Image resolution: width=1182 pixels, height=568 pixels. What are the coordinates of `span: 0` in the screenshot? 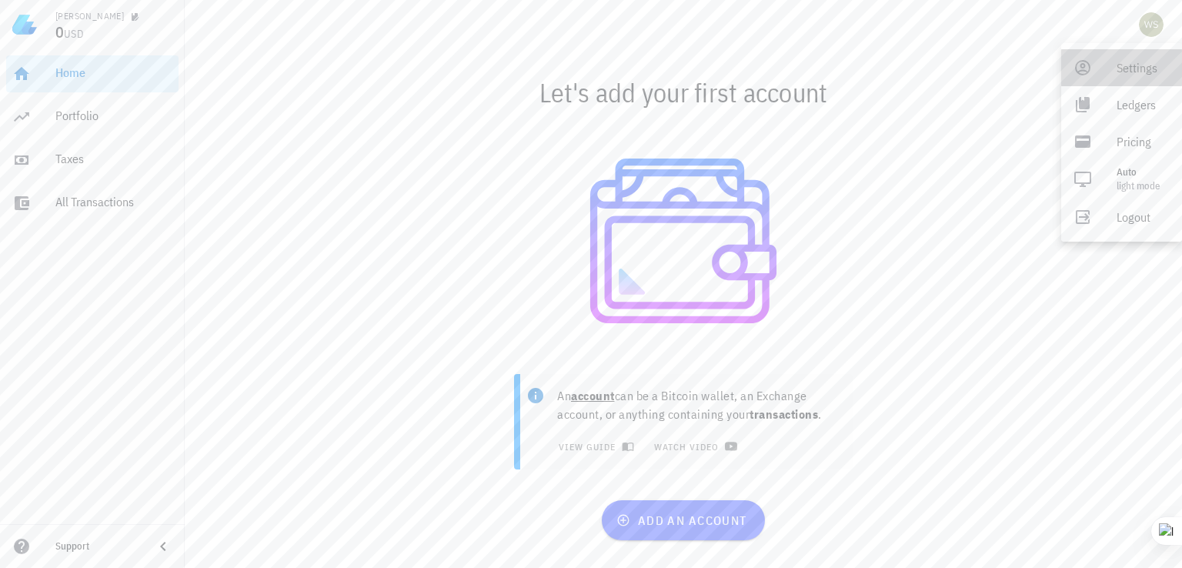 It's located at (59, 32).